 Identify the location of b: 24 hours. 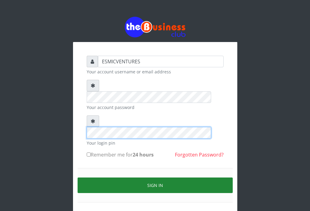
(143, 155).